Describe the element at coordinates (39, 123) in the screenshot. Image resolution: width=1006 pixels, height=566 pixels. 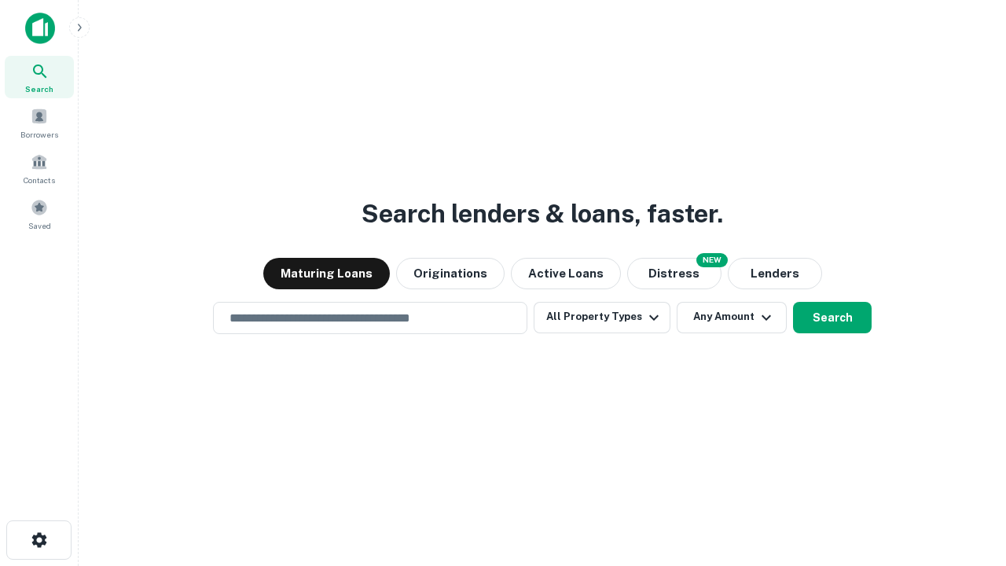
I see `a: Borrowers` at that location.